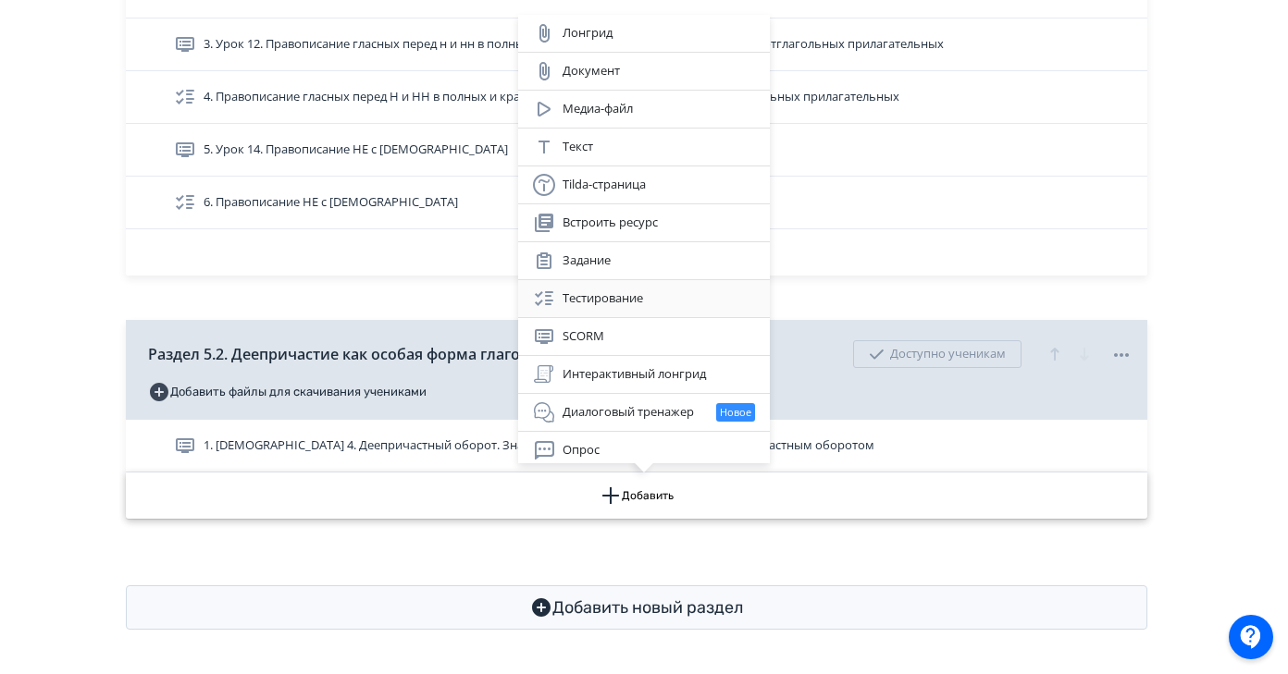 This screenshot has height=674, width=1288. What do you see at coordinates (644, 299) in the screenshot?
I see `div: Тестирование` at bounding box center [644, 299].